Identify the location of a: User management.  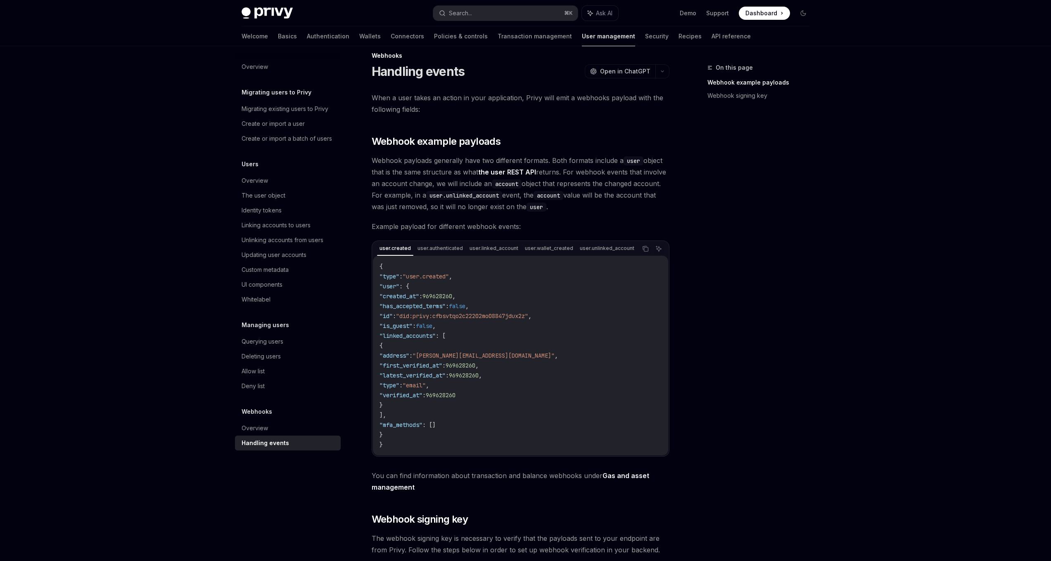
(608, 36).